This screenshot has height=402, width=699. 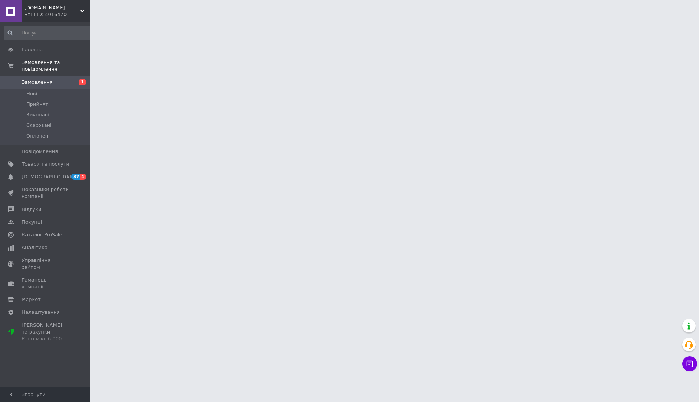 I want to click on span: Маркет, so click(x=31, y=300).